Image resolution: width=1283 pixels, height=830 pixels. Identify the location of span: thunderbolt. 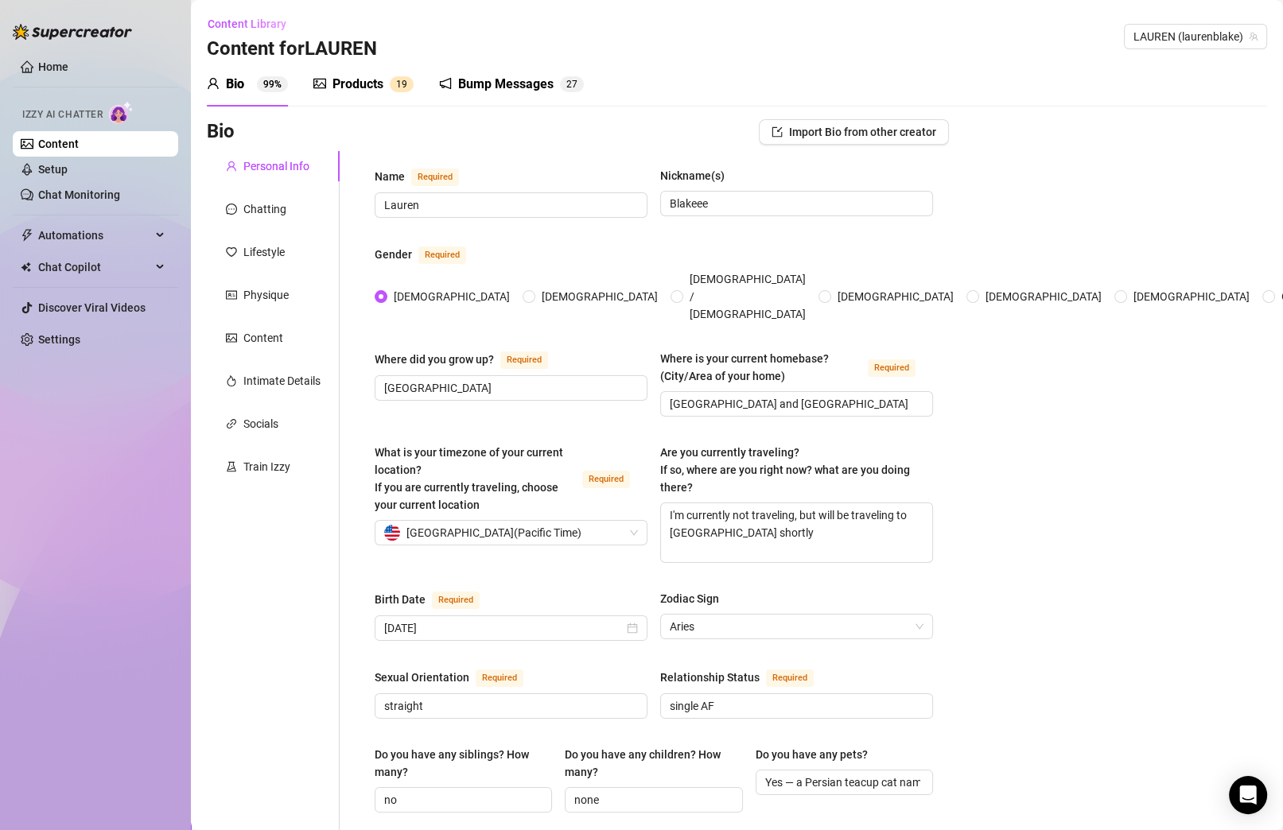
(27, 235).